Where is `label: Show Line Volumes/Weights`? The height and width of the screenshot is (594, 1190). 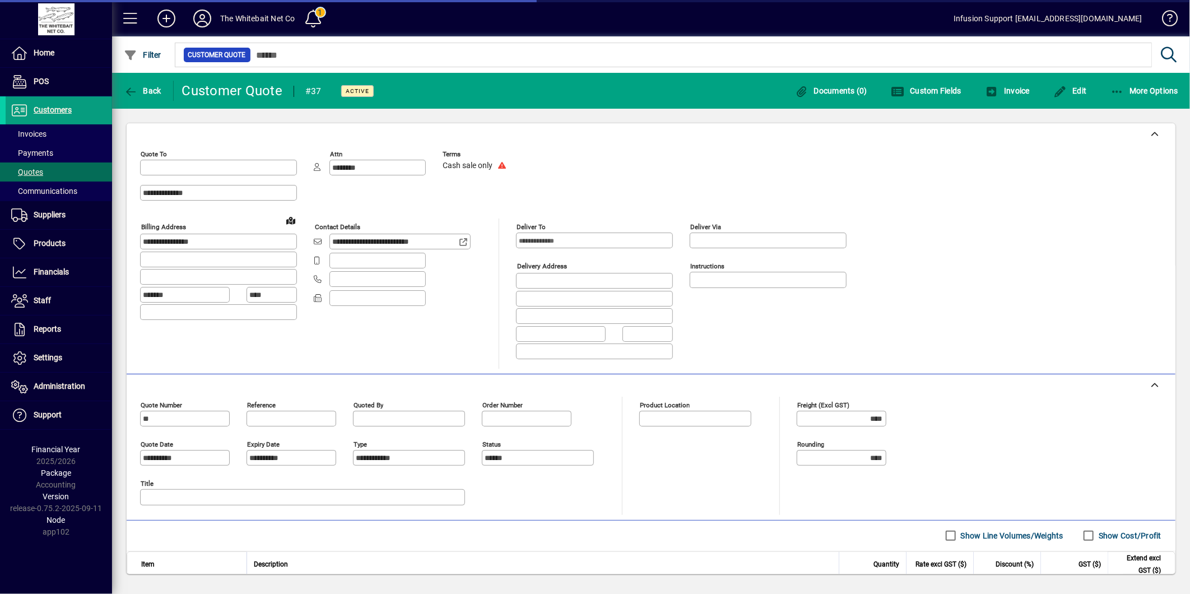
label: Show Line Volumes/Weights is located at coordinates (1011, 536).